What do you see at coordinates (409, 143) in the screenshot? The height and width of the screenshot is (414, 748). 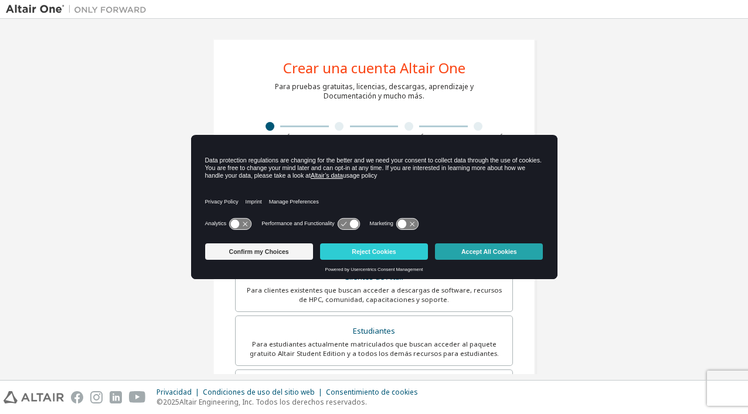 I see `div: Información de la cuenta` at bounding box center [409, 143].